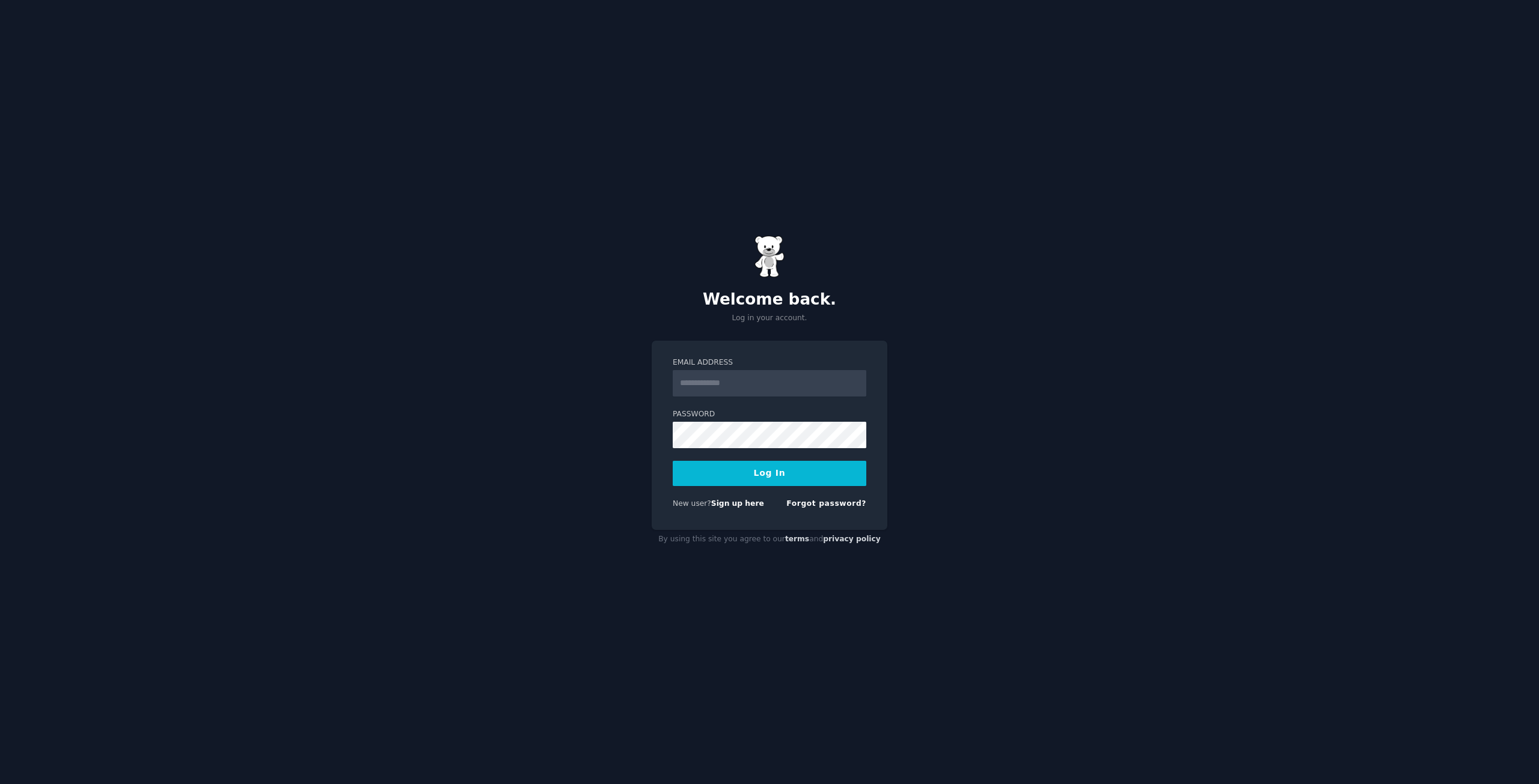 This screenshot has width=1539, height=784. What do you see at coordinates (770, 473) in the screenshot?
I see `button: Log In` at bounding box center [770, 473].